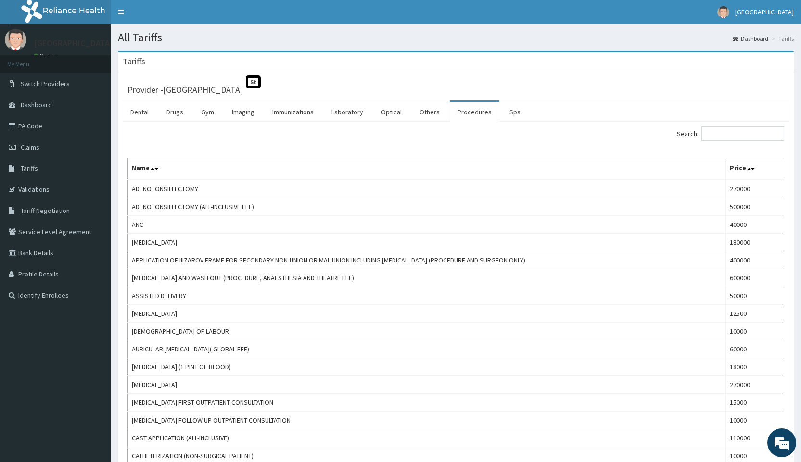 This screenshot has height=462, width=801. I want to click on h1: All Tariffs, so click(456, 38).